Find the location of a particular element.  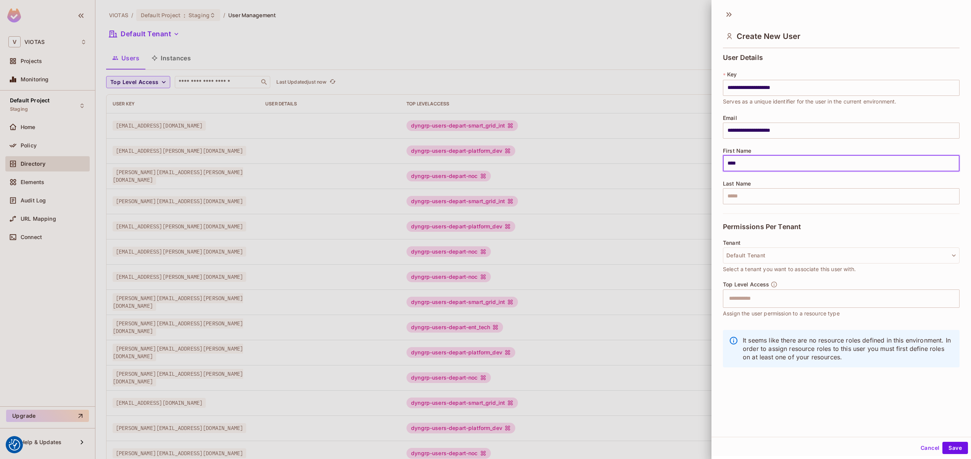

span: Select a tenant you want to associate this user with. is located at coordinates (789, 269).